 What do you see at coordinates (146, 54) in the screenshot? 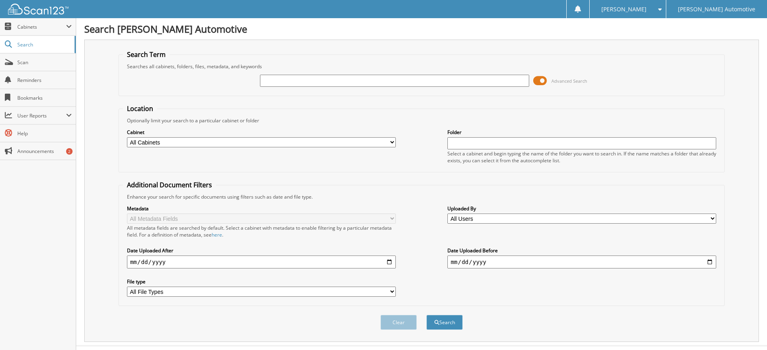
I see `legend: Search Term` at bounding box center [146, 54].